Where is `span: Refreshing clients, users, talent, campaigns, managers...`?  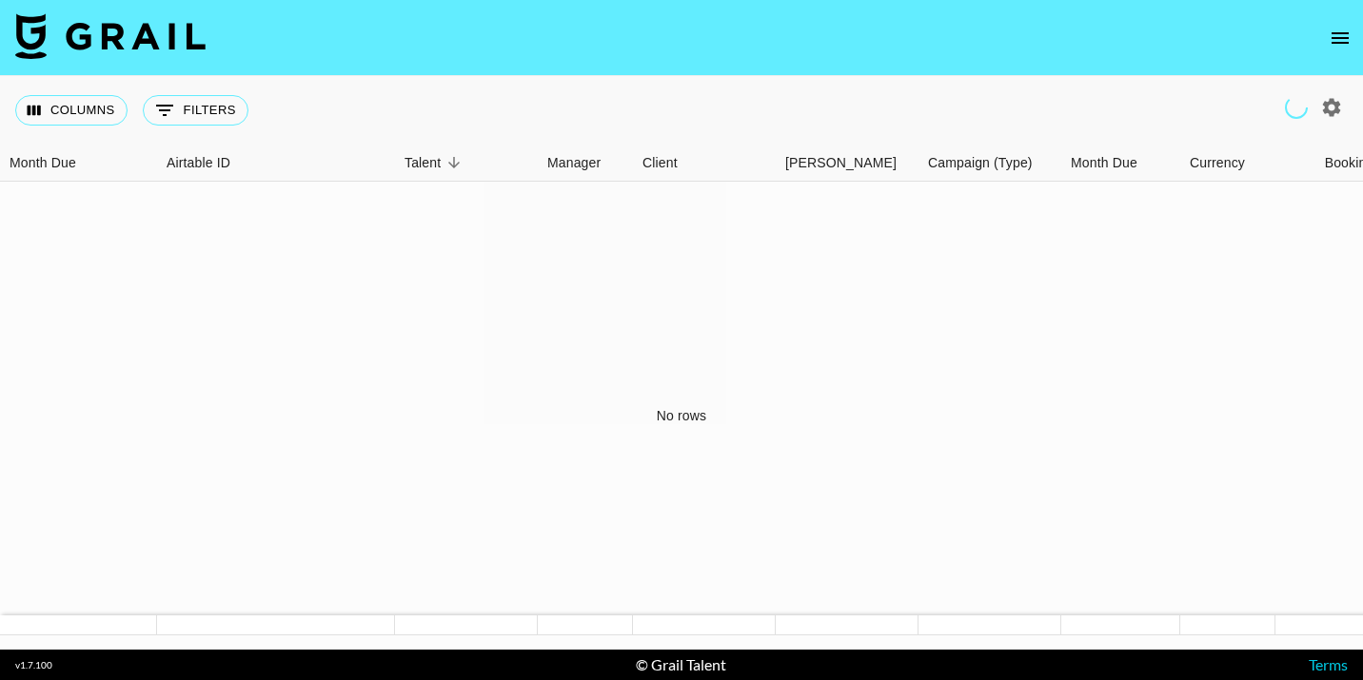 span: Refreshing clients, users, talent, campaigns, managers... is located at coordinates (1296, 108).